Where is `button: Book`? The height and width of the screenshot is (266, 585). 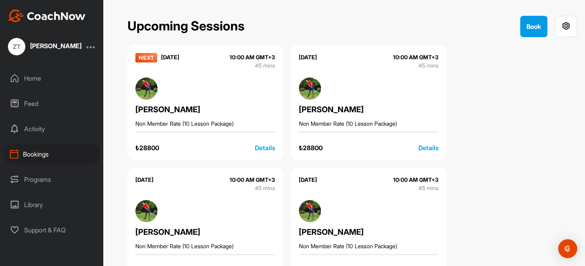
button: Book is located at coordinates (534, 27).